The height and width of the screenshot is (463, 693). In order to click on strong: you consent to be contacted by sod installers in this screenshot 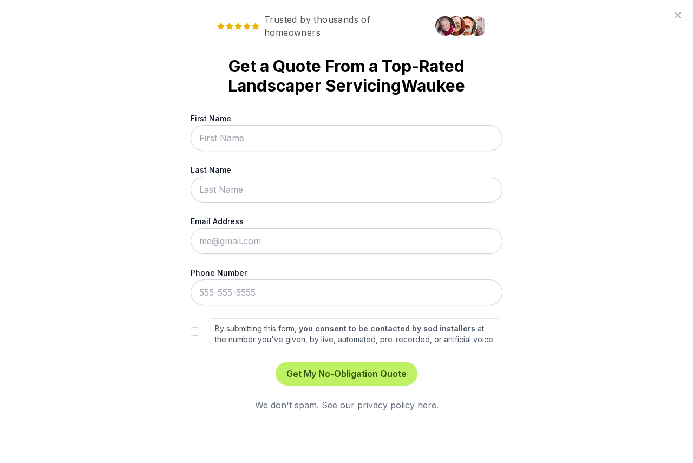, I will do `click(387, 328)`.